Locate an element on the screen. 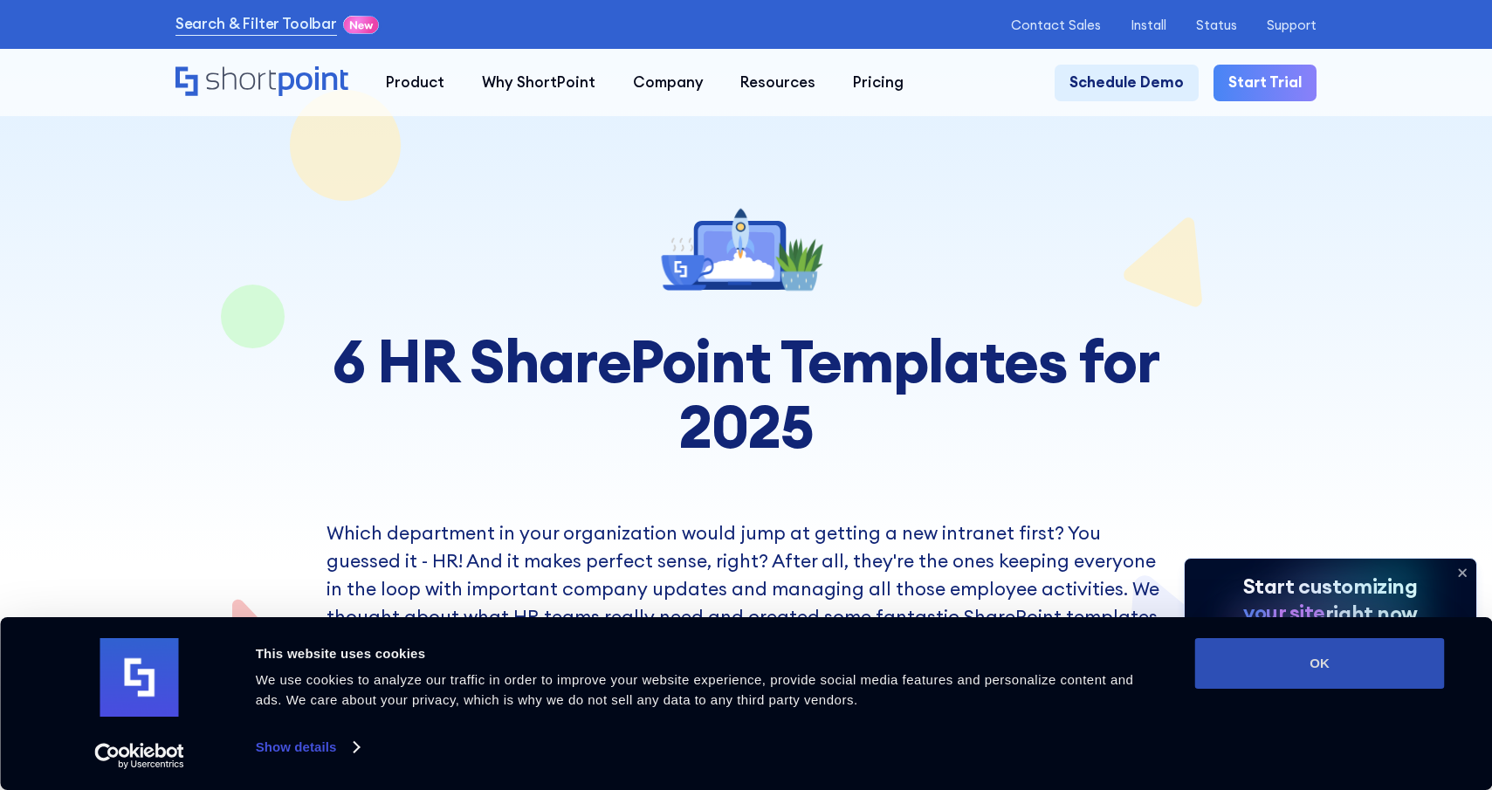  a: Start Trial is located at coordinates (1265, 83).